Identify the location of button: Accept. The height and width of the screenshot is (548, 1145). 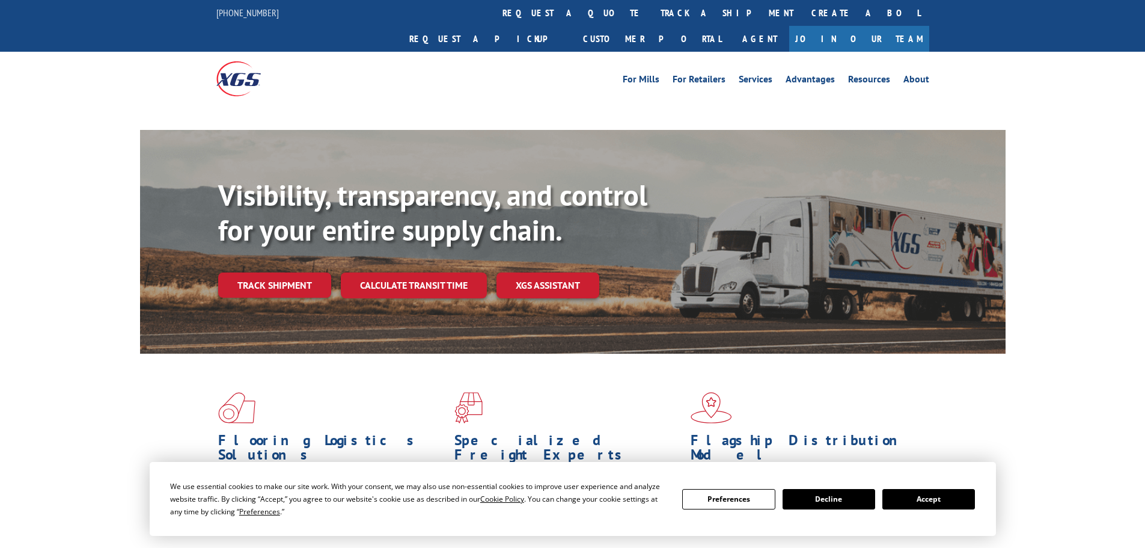
(929, 499).